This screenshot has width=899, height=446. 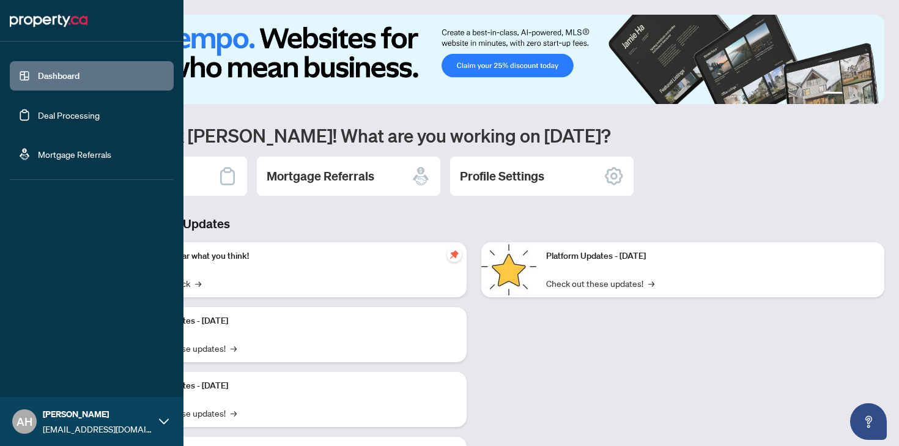 What do you see at coordinates (600, 283) in the screenshot?
I see `a: Check out these updates!→` at bounding box center [600, 283].